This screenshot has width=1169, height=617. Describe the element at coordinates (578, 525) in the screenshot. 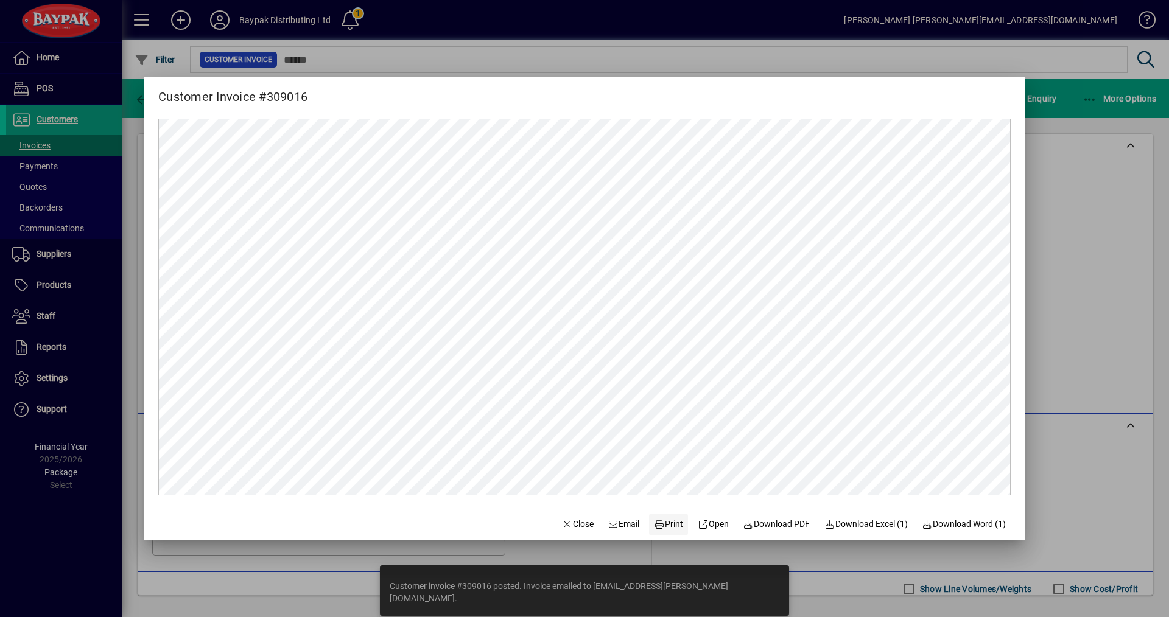

I see `button: Close` at that location.